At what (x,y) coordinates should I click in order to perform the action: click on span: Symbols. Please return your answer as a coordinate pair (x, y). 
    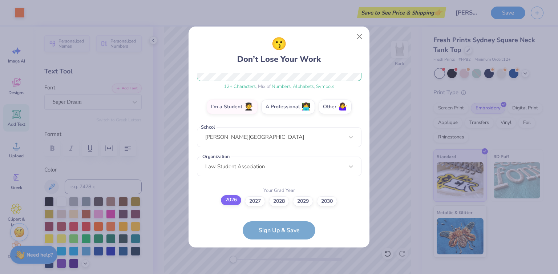
    Looking at the image, I should click on (325, 86).